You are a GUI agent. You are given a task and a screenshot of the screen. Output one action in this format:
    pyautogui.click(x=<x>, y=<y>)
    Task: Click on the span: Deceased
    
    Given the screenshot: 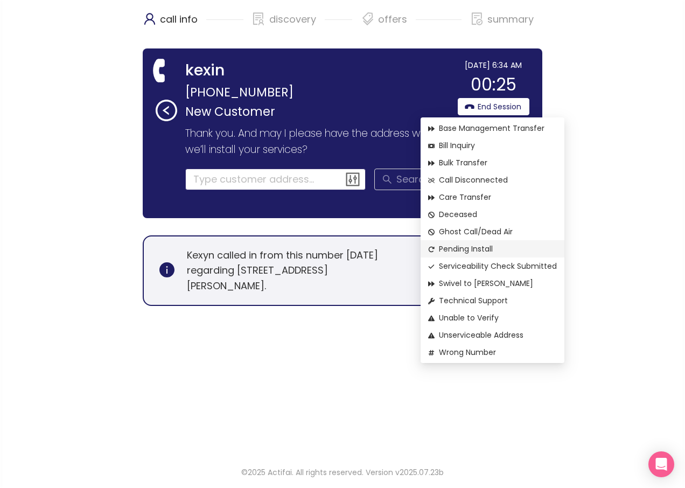 What is the action you would take?
    pyautogui.click(x=492, y=214)
    